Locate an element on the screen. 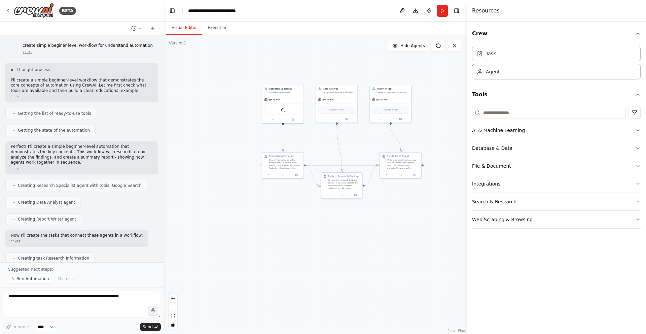 Image resolution: width=646 pixels, height=334 pixels. span: Getting the list of ready-to-use tools is located at coordinates (54, 113).